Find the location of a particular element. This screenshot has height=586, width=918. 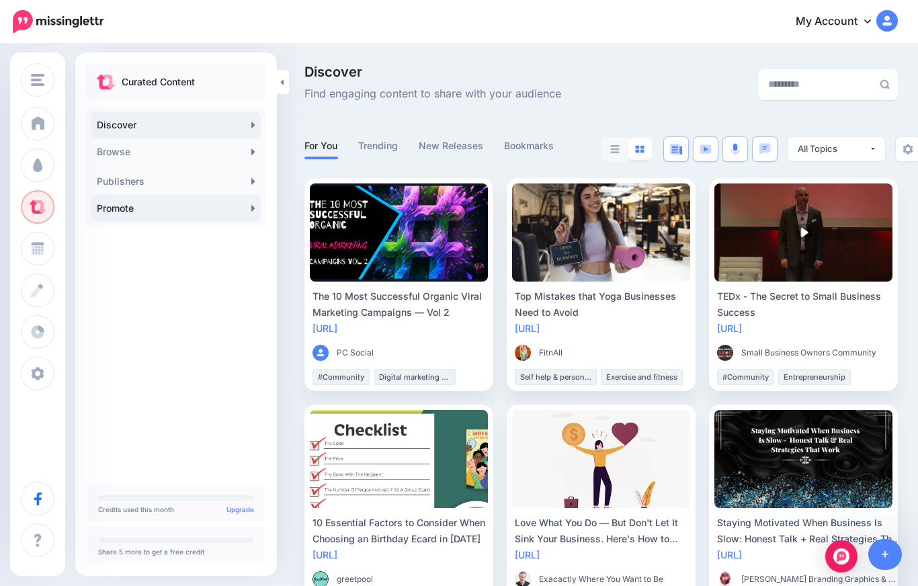

a: New Releases is located at coordinates (451, 146).